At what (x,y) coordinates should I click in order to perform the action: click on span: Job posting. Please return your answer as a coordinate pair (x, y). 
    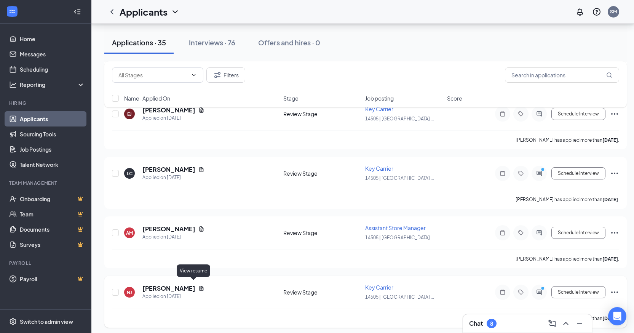
    Looking at the image, I should click on (380, 98).